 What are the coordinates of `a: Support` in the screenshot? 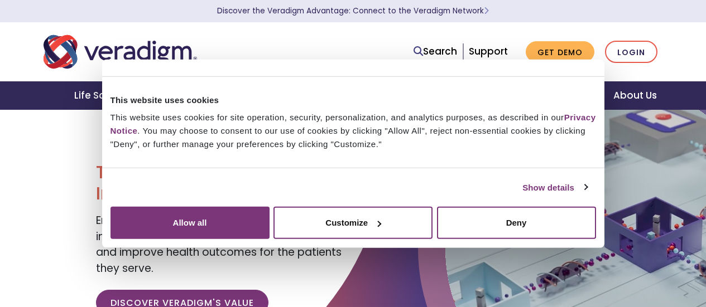 It's located at (488, 51).